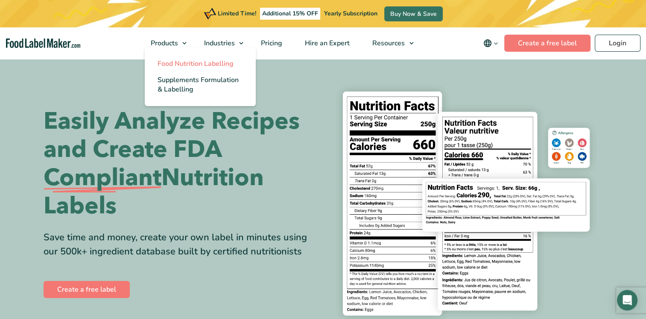  I want to click on a: Resources, so click(390, 43).